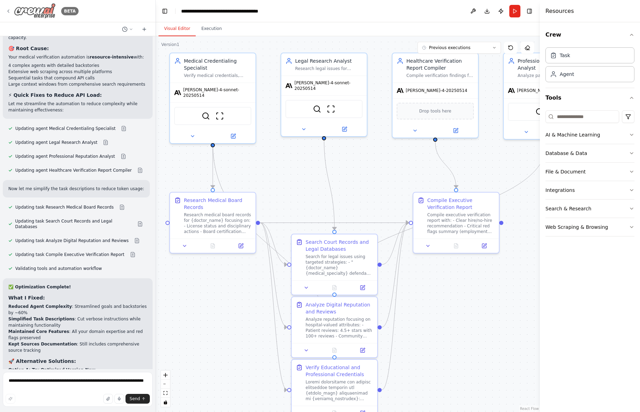 This screenshot has height=412, width=640. Describe the element at coordinates (530, 408) in the screenshot. I see `a: React Flow attribution` at that location.